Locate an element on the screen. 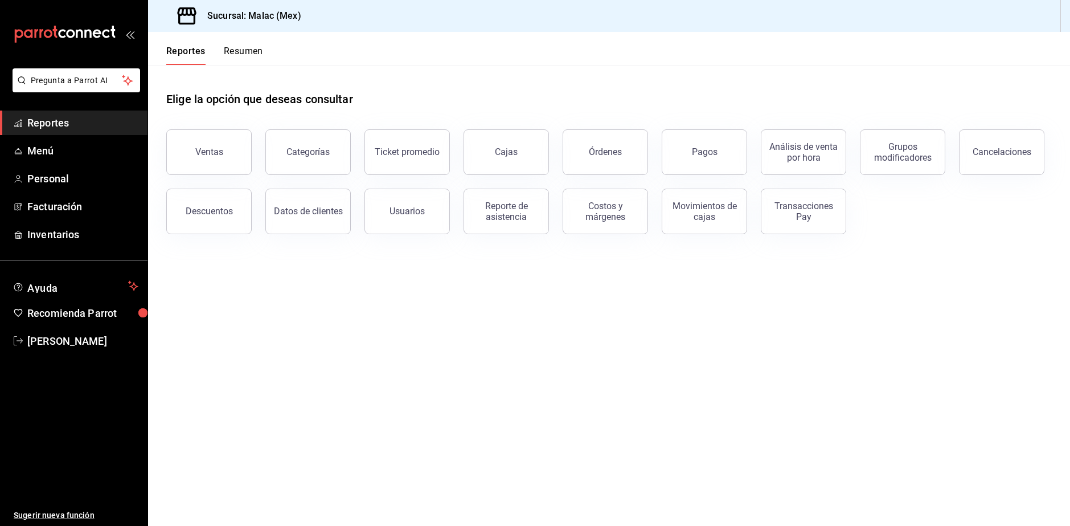  button: Pagos is located at coordinates (705, 152).